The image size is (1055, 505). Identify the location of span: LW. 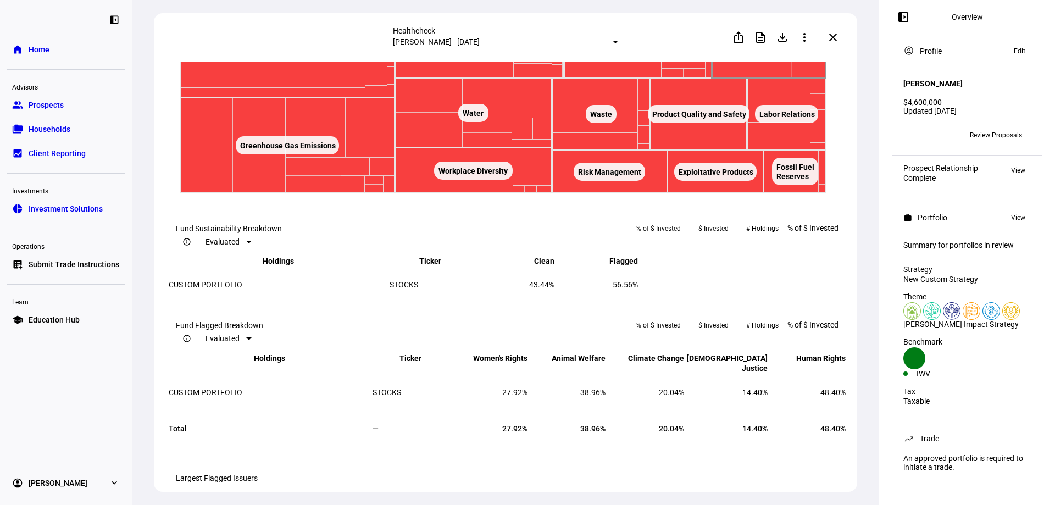
(912, 135).